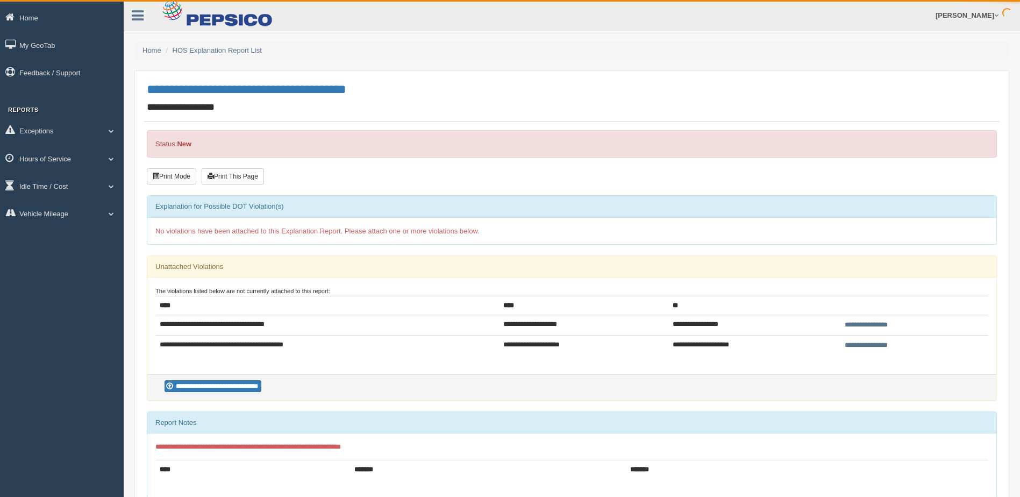  I want to click on a: HOS Explanation Report List, so click(217, 50).